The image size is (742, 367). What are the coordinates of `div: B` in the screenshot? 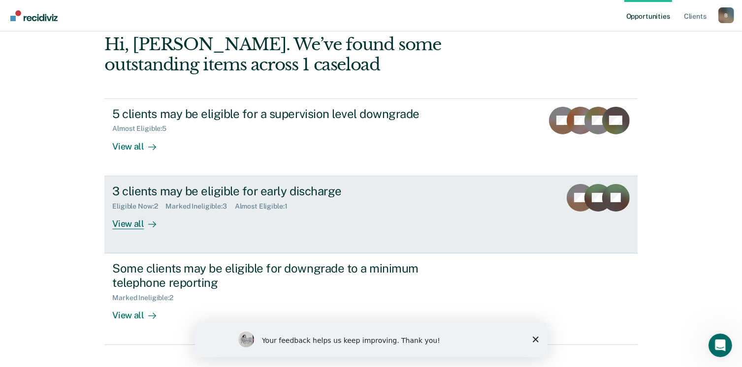 It's located at (726, 15).